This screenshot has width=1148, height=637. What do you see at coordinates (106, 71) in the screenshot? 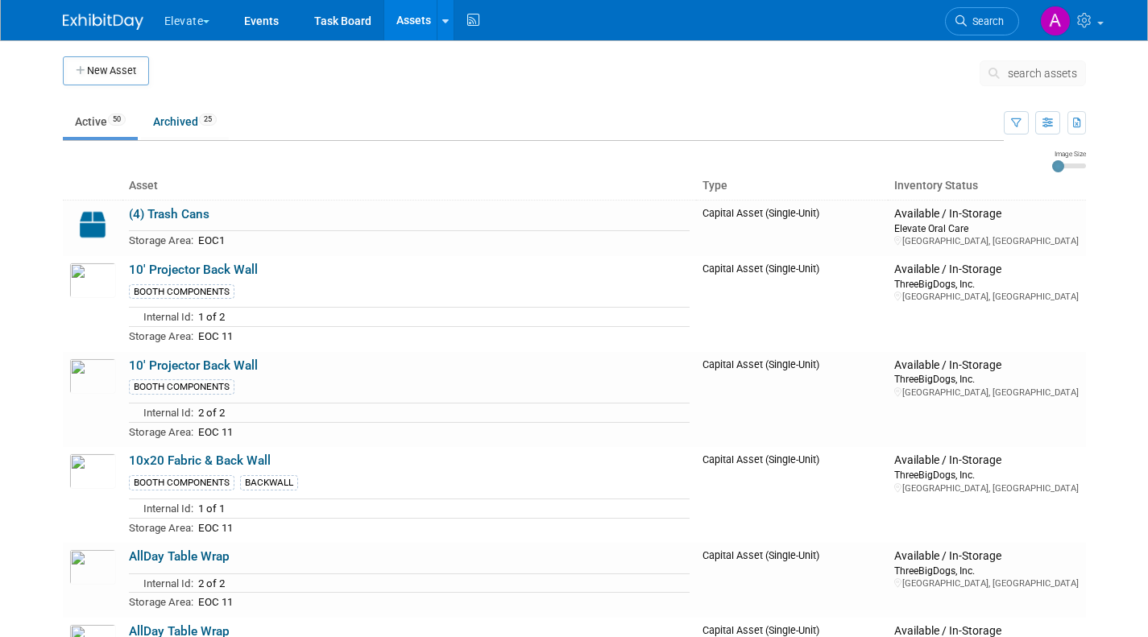
I see `button: New Asset` at bounding box center [106, 71].